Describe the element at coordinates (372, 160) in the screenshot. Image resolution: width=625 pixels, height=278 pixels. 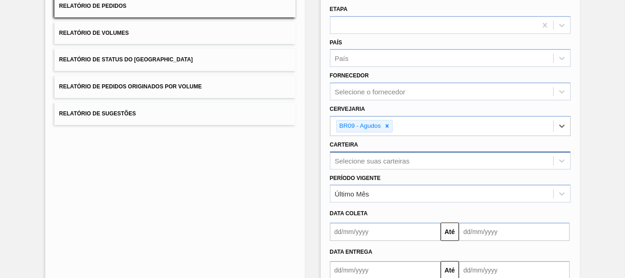
I see `div: Selecione suas carteiras` at that location.